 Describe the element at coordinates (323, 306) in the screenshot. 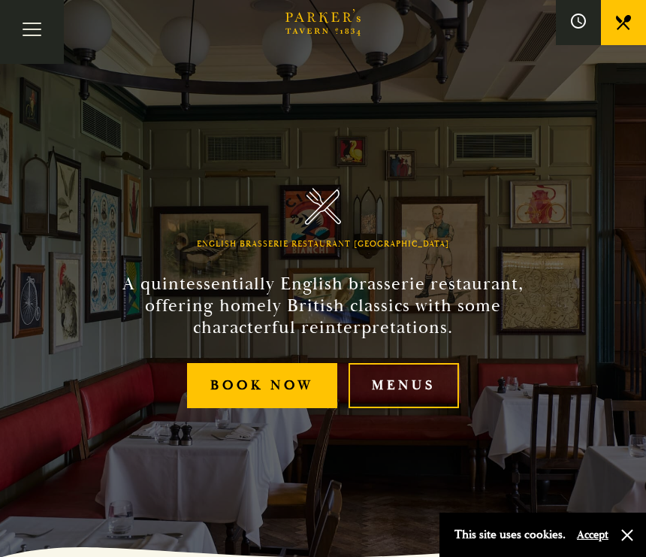

I see `h2: A quintessentially English brasserie restaurant, offering homely British classics with some chara...` at that location.